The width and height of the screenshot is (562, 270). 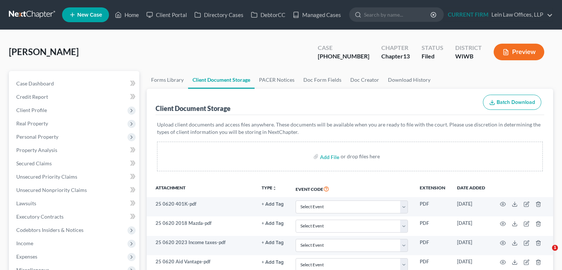 I want to click on th: Extension, so click(x=432, y=189).